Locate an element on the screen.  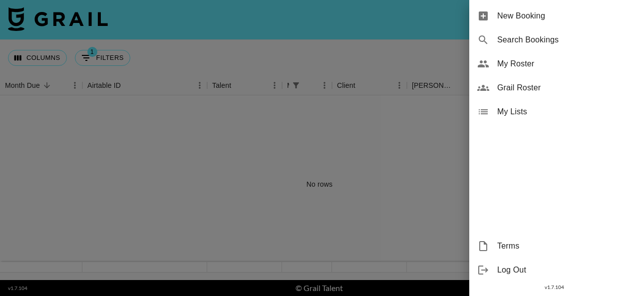
div: Log Out is located at coordinates (554, 270).